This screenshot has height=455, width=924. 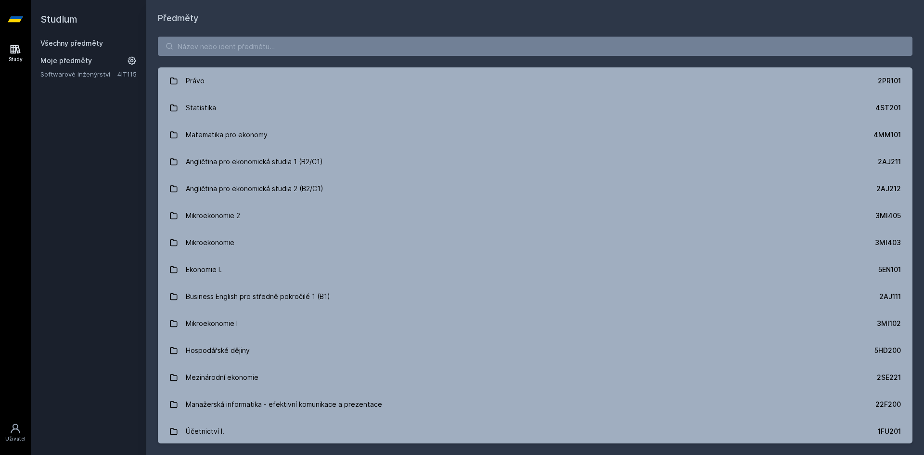 I want to click on div: Angličtina pro ekonomická studia 2 (B2/C1), so click(x=255, y=189).